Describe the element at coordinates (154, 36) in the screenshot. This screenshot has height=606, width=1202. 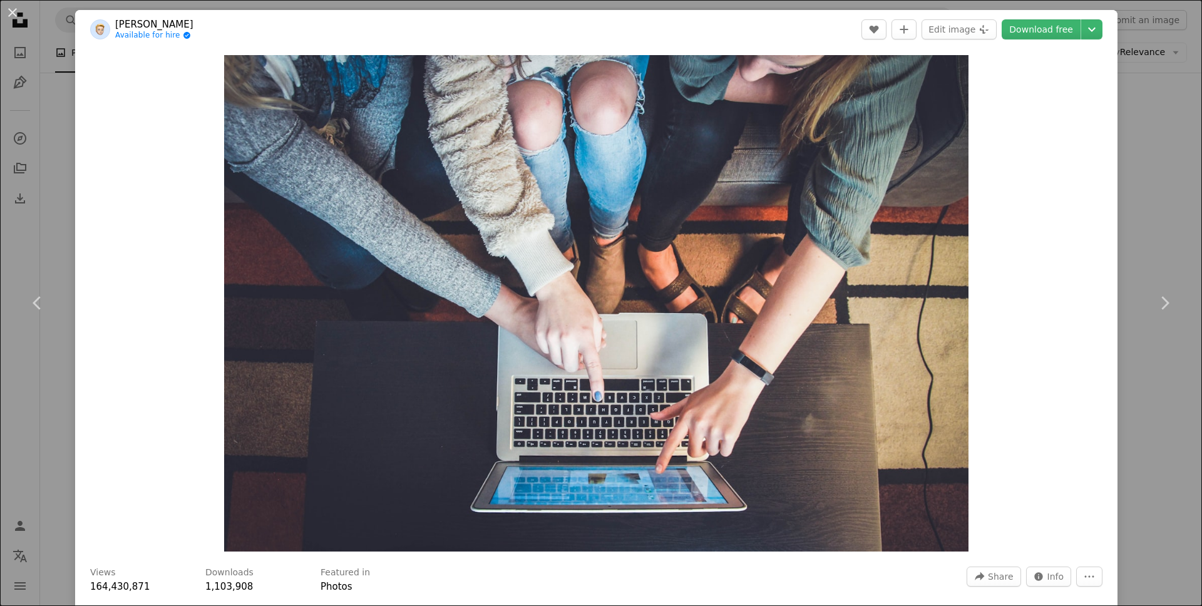
I see `a: Available for hire` at that location.